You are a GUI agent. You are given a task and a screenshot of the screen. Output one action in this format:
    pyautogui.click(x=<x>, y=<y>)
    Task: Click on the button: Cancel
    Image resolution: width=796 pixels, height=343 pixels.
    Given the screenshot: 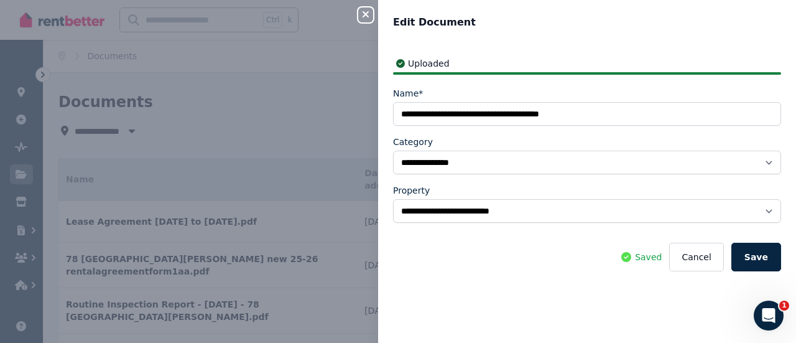 What is the action you would take?
    pyautogui.click(x=696, y=257)
    